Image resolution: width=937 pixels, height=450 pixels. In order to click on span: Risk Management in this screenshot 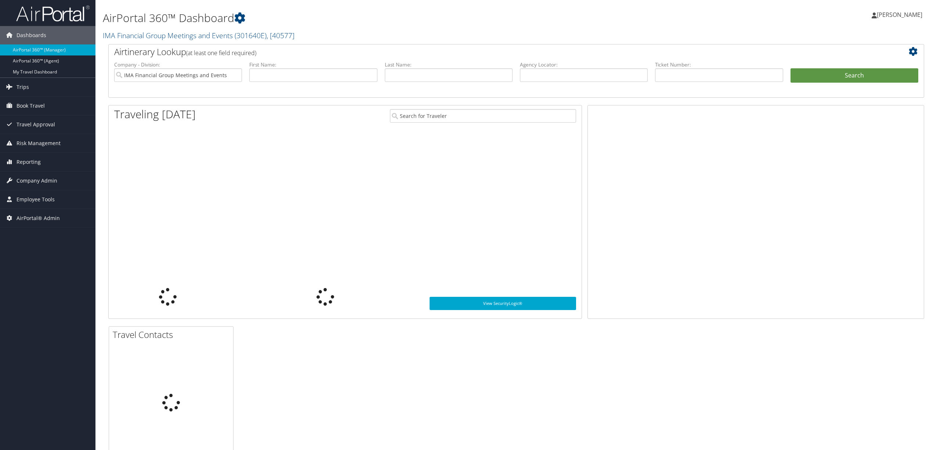, I will do `click(39, 143)`.